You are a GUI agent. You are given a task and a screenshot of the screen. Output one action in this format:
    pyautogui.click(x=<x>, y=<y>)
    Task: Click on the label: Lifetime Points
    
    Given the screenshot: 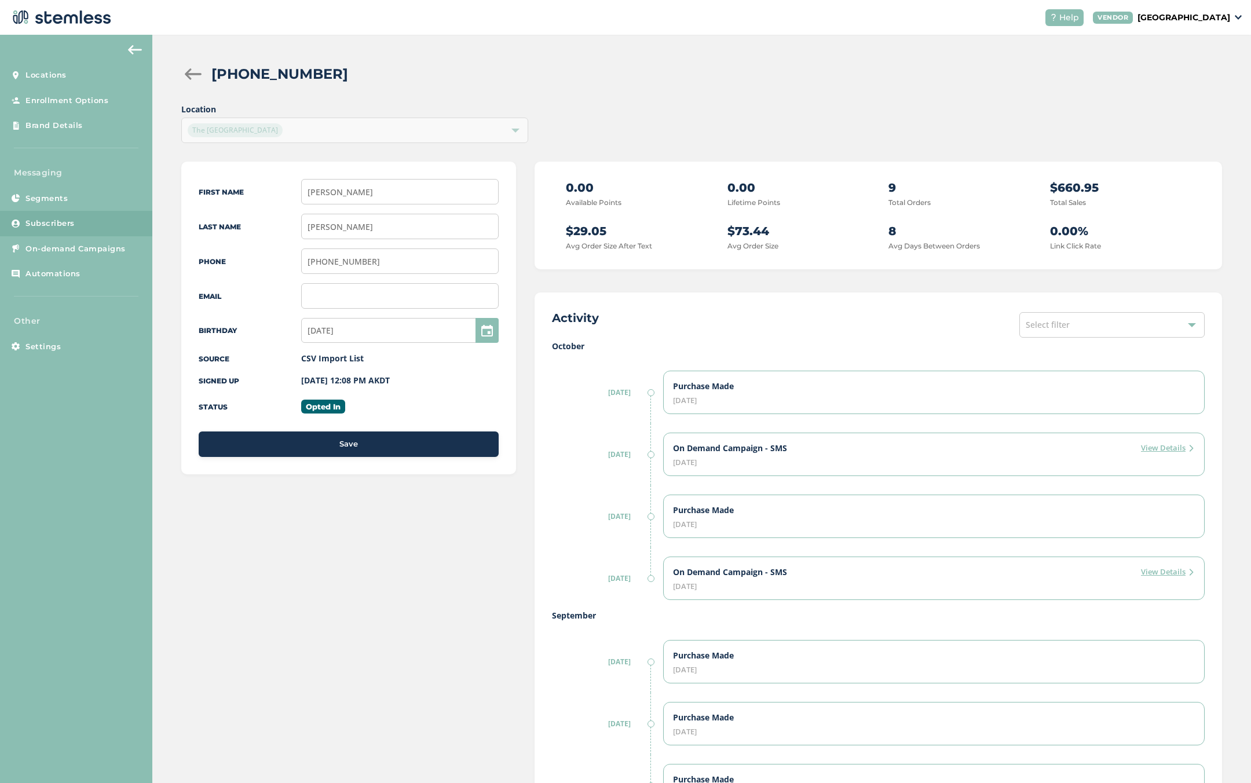 What is the action you would take?
    pyautogui.click(x=754, y=202)
    